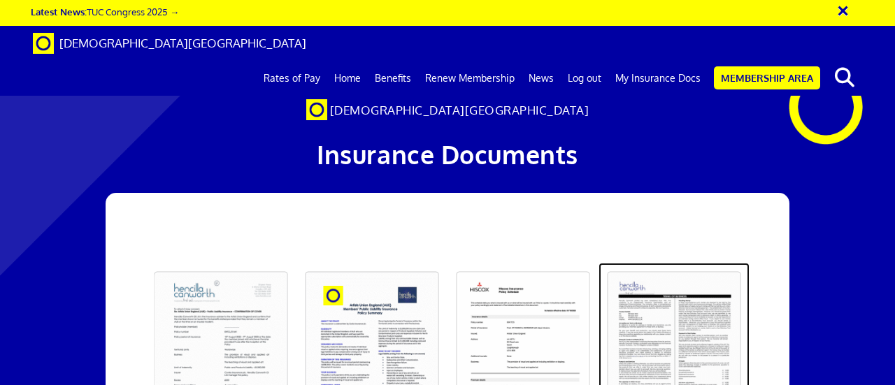 The width and height of the screenshot is (895, 385). Describe the element at coordinates (292, 78) in the screenshot. I see `a: Rates of Pay` at that location.